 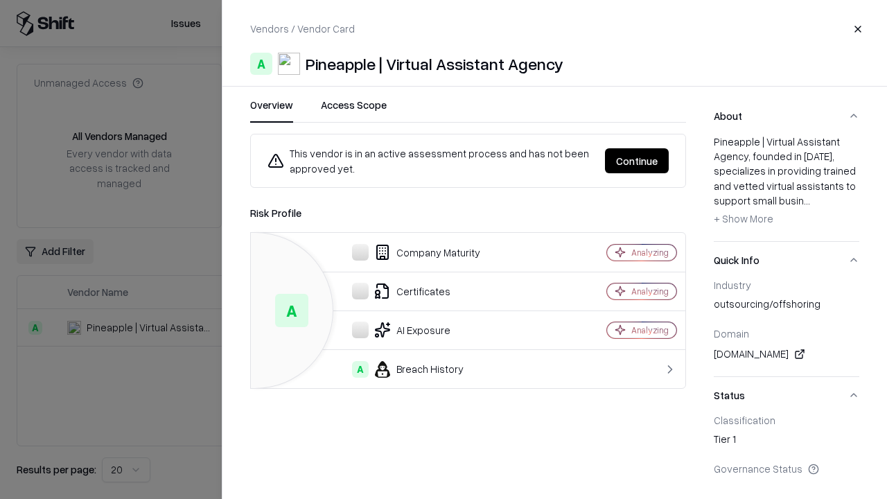 I want to click on div: outsourcing/offshoring, so click(x=787, y=306).